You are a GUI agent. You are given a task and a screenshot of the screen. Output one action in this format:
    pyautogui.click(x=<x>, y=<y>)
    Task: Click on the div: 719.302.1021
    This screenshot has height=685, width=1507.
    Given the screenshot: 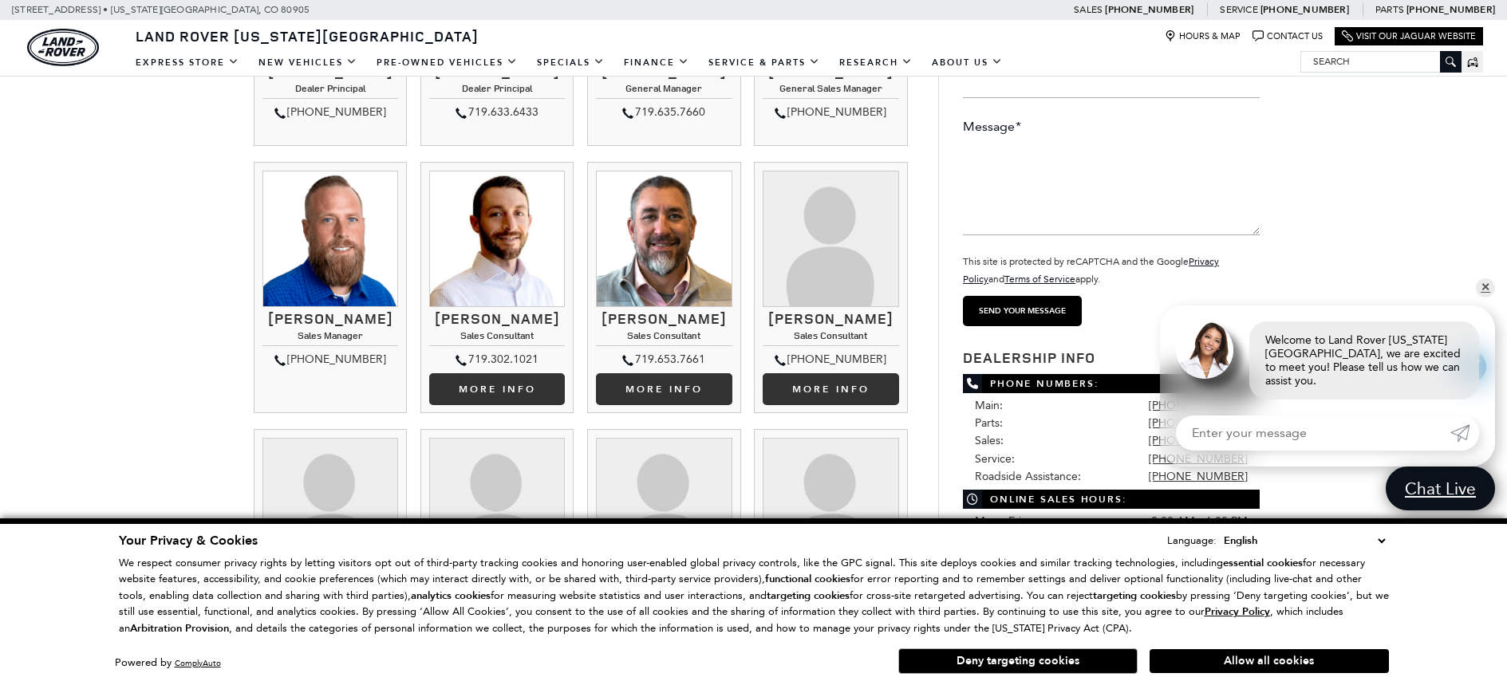 What is the action you would take?
    pyautogui.click(x=497, y=360)
    